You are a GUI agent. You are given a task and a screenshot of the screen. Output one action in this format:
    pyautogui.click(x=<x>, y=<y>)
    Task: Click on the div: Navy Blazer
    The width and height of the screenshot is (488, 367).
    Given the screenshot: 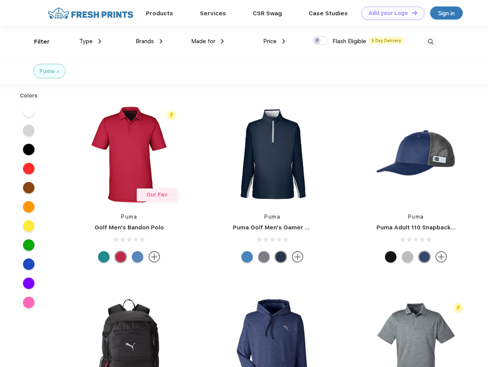 What is the action you would take?
    pyautogui.click(x=281, y=257)
    